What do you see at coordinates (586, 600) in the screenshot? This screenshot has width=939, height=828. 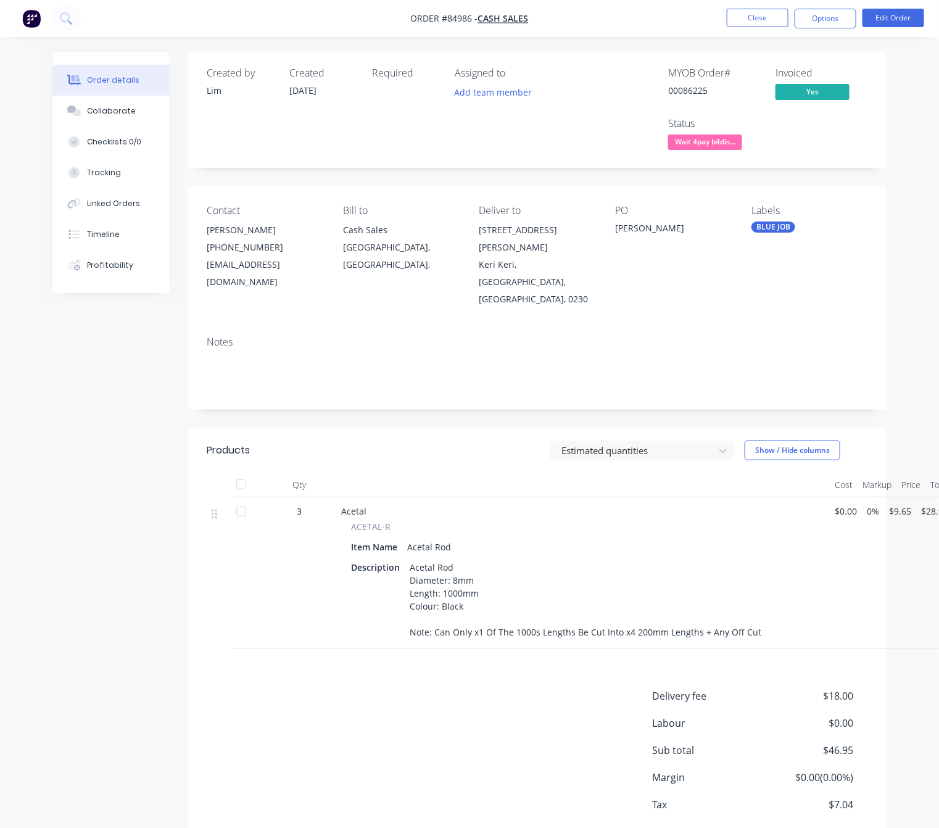 I see `div: Acetal Rod Diameter: 8mm Length: 1000mm Colour: Black Note: Can Only x1 Of The 1000s Lengths Be C...` at bounding box center [586, 600].